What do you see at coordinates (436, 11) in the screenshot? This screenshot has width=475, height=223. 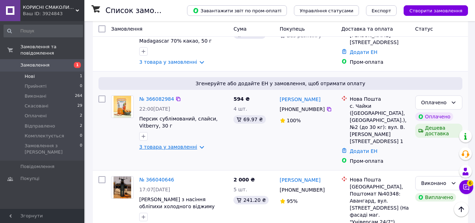 I see `button: Створити замовлення` at bounding box center [436, 11].